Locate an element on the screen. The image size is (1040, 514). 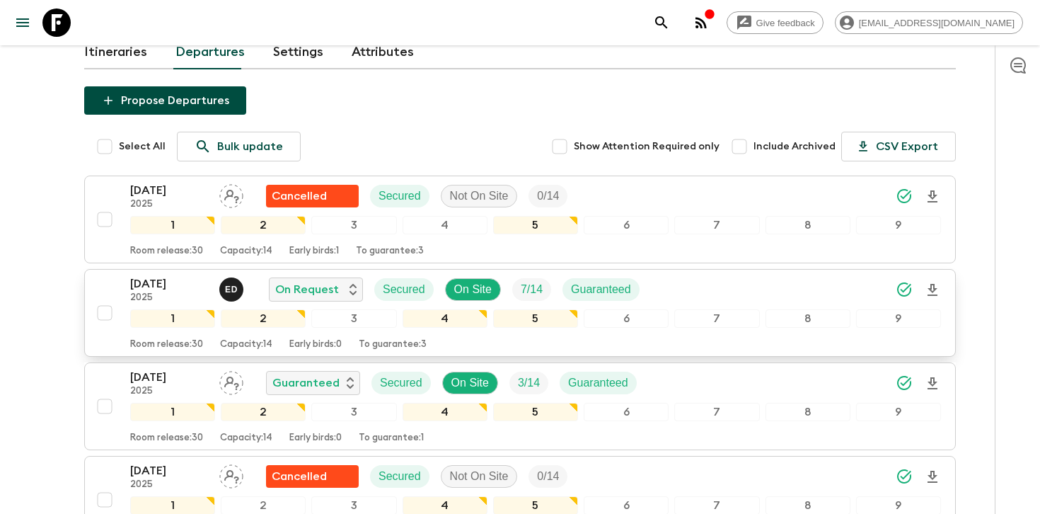
span: Select All is located at coordinates (142, 146).